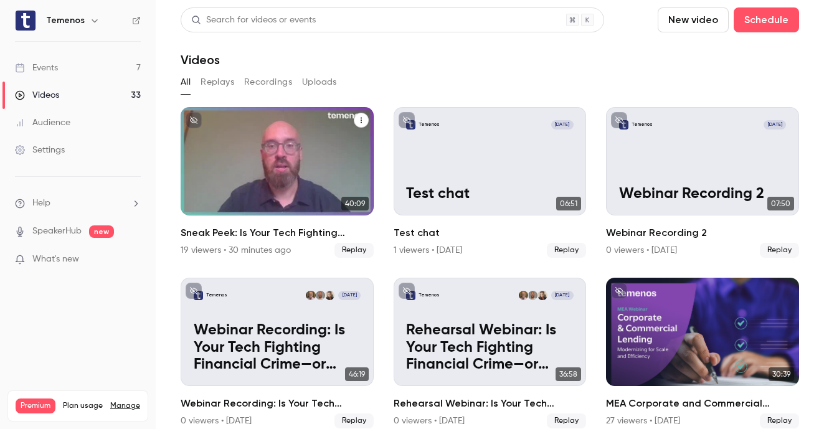  What do you see at coordinates (489, 347) in the screenshot?
I see `p: Rehearsal Webinar: Is Your Tech Fighting Financial Crime—or Fueling It?` at bounding box center [489, 347].